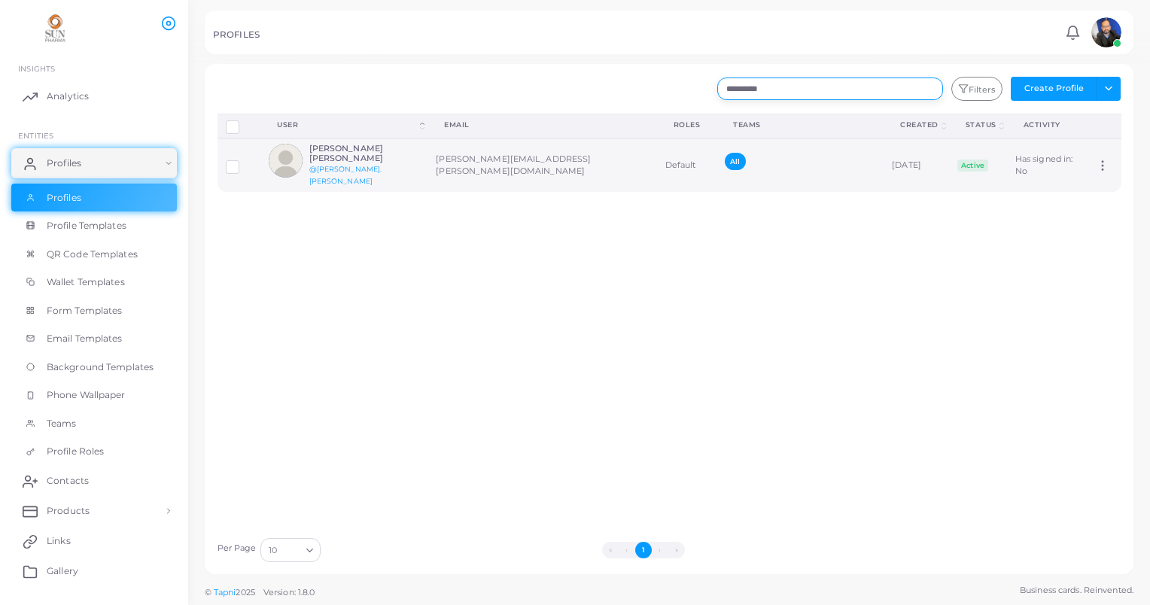 This screenshot has width=1150, height=605. Describe the element at coordinates (687, 125) in the screenshot. I see `div: Roles` at that location.